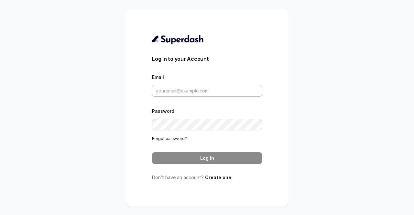  What do you see at coordinates (218, 177) in the screenshot?
I see `a: Create one` at bounding box center [218, 177].